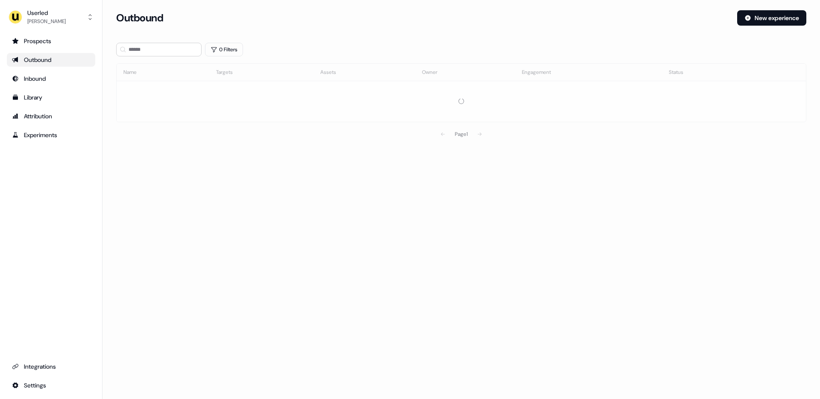 The height and width of the screenshot is (399, 820). I want to click on div: Experiments, so click(51, 135).